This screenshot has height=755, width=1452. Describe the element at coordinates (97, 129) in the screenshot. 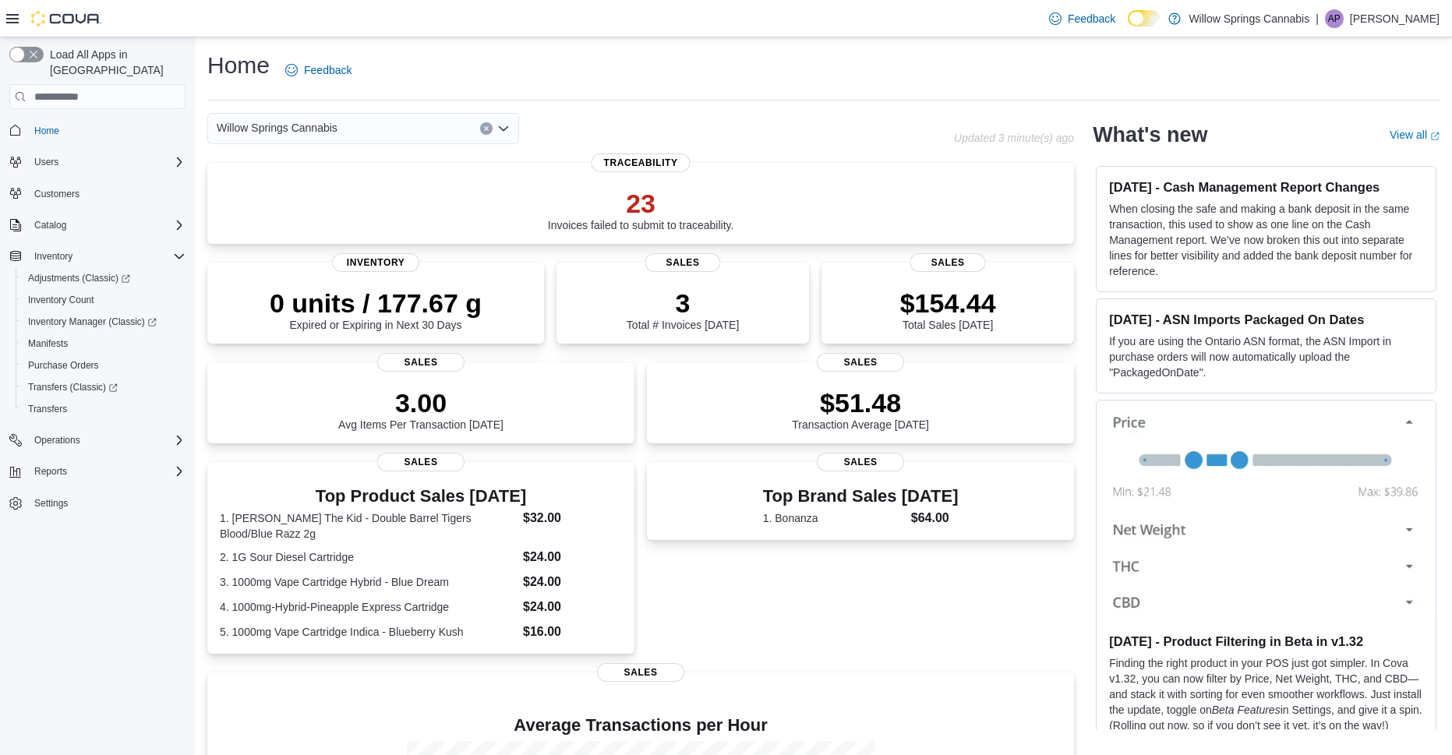

I see `button: Home` at that location.